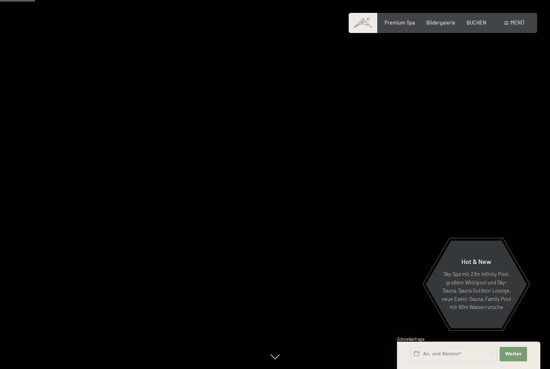 This screenshot has height=369, width=550. I want to click on span: Premium Spa, so click(400, 23).